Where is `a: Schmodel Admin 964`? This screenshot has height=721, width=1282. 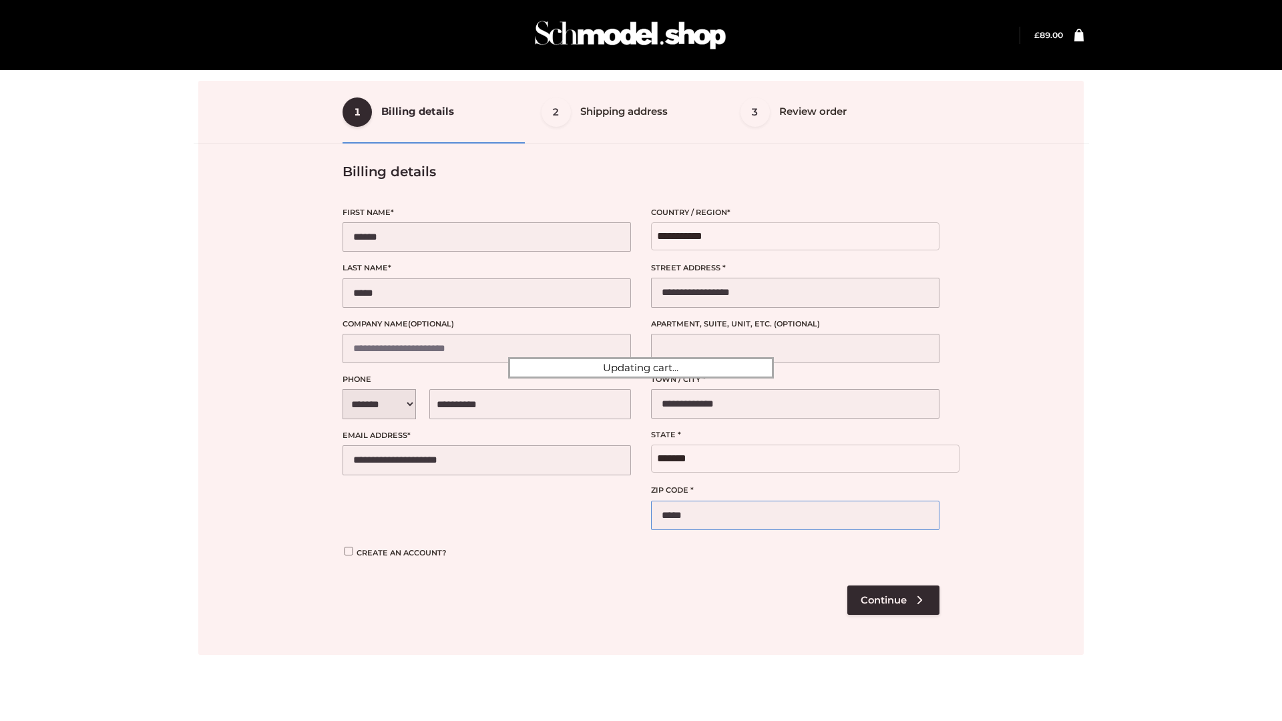
a: Schmodel Admin 964 is located at coordinates (630, 35).